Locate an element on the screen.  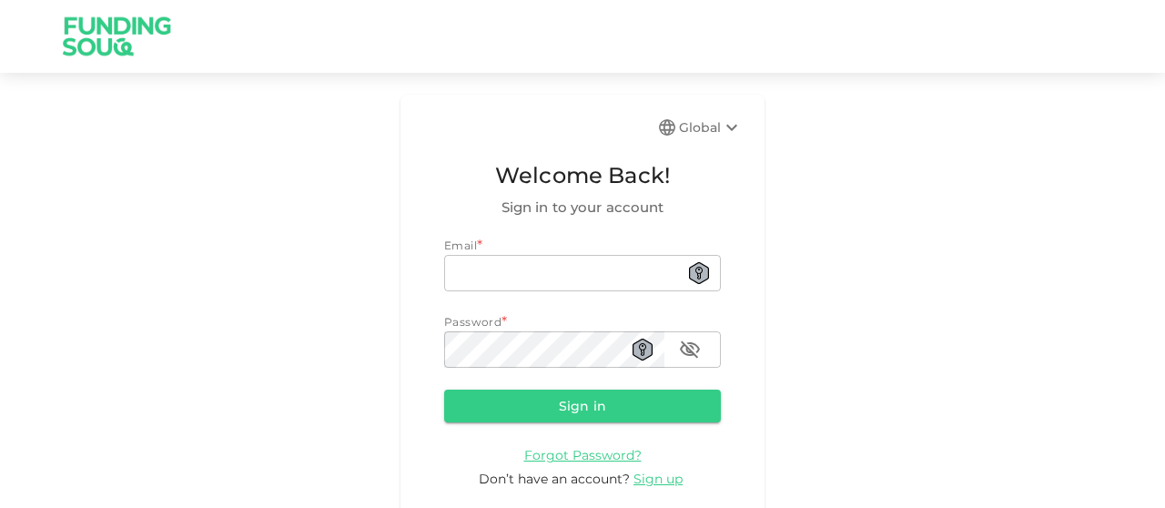
div: email is located at coordinates (582, 273).